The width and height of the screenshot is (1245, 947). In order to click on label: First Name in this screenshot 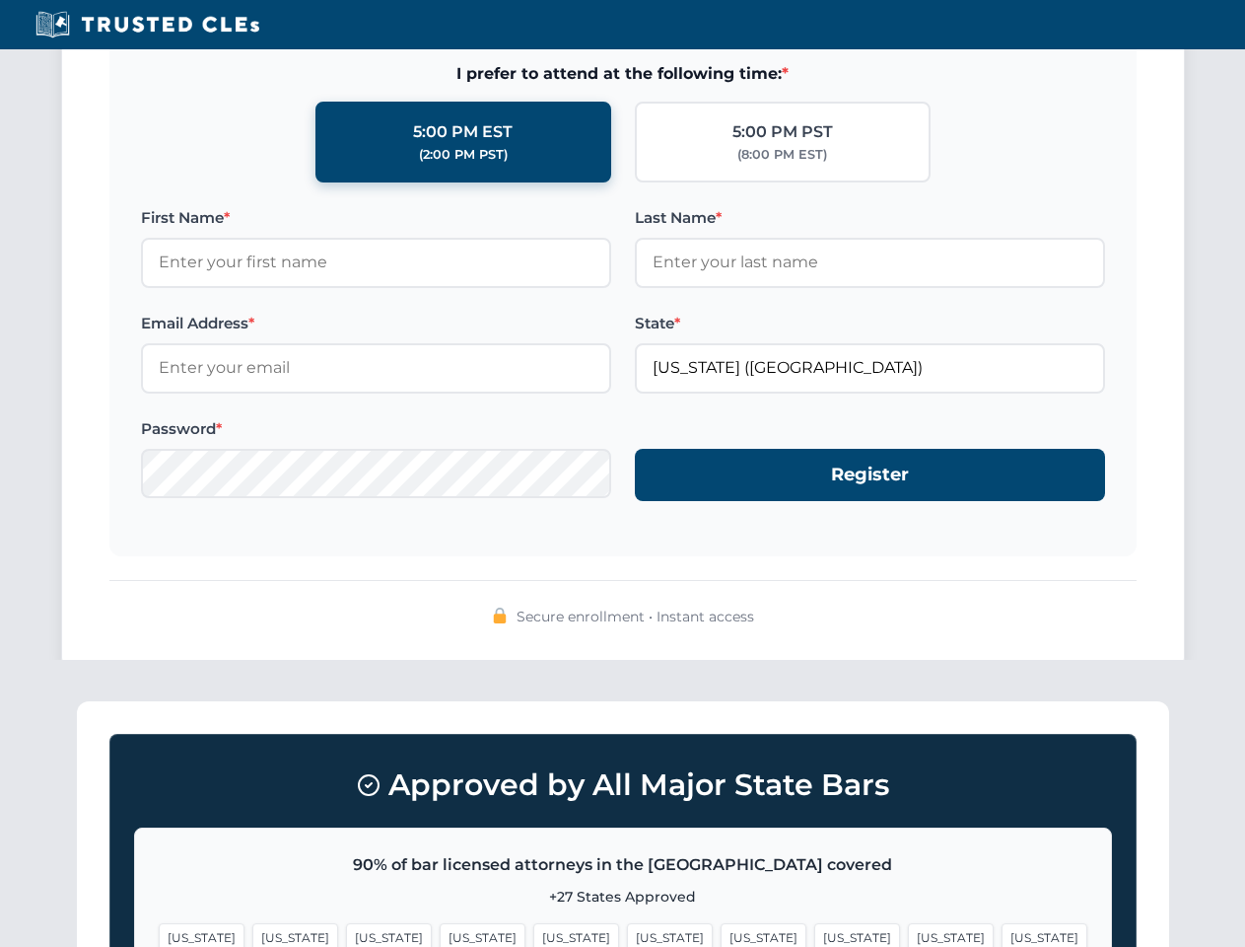, I will do `click(376, 218)`.